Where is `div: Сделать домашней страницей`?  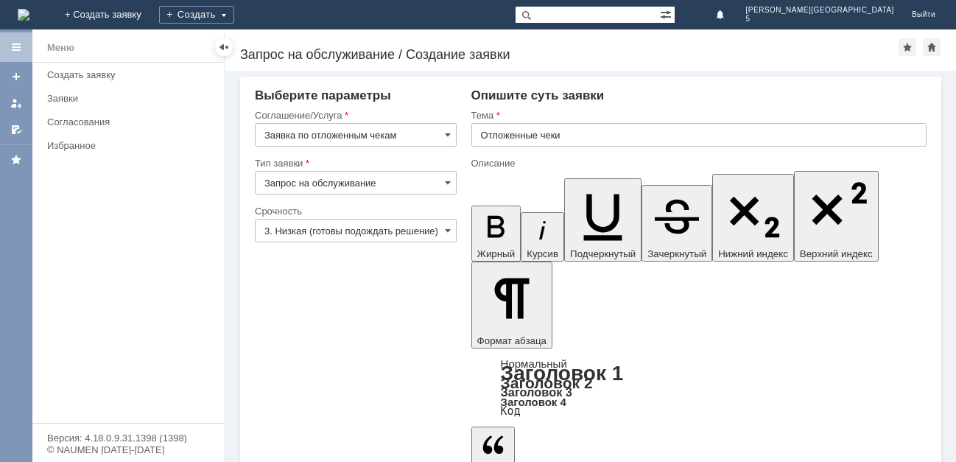 div: Сделать домашней страницей is located at coordinates (932, 47).